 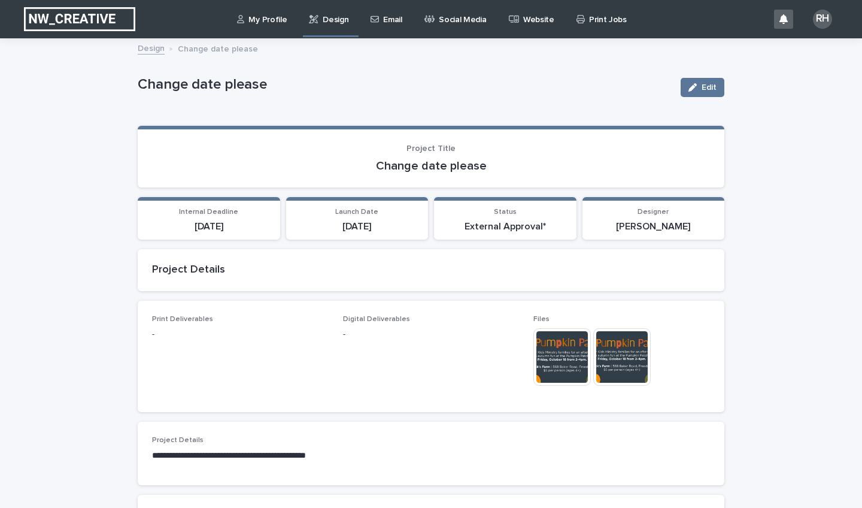 I want to click on div: RH, so click(x=823, y=19).